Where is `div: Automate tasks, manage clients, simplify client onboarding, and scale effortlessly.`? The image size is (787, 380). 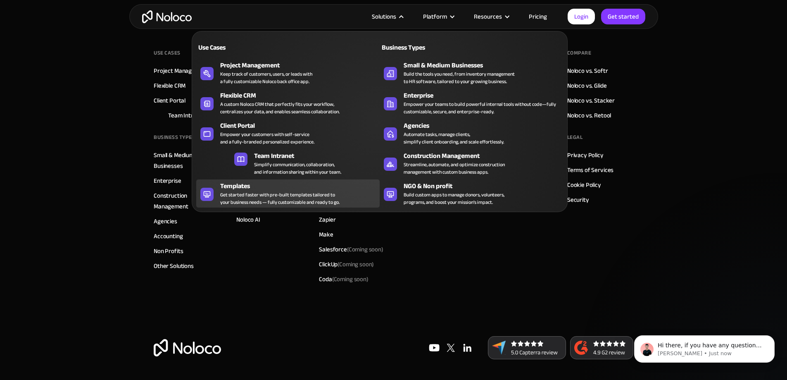 div: Automate tasks, manage clients, simplify client onboarding, and scale effortlessly. is located at coordinates (454, 138).